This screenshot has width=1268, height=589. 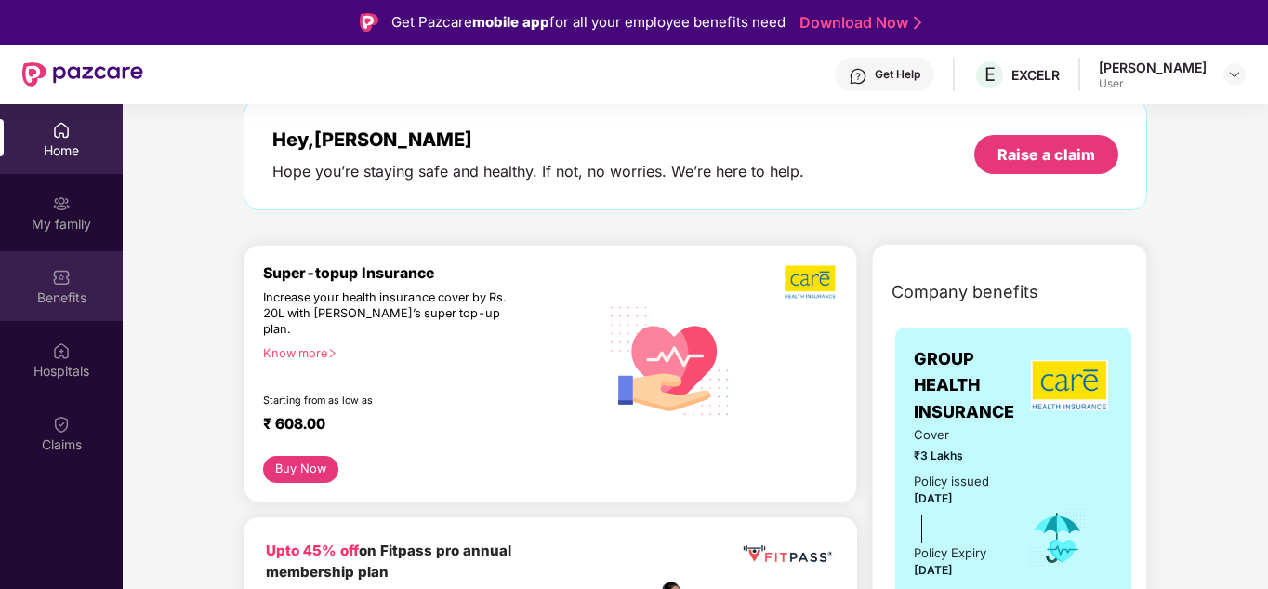 What do you see at coordinates (61, 204) in the screenshot?
I see `img: svg+xml;base64,PHN2ZyB3aWR0aD0iMjAiIGhlaWdodD0iMjAiIHZpZXdCb3g9IjAgMCAyMCAyMCIgZmlsbD0ibm9uZSIgeG...` at bounding box center [61, 204].